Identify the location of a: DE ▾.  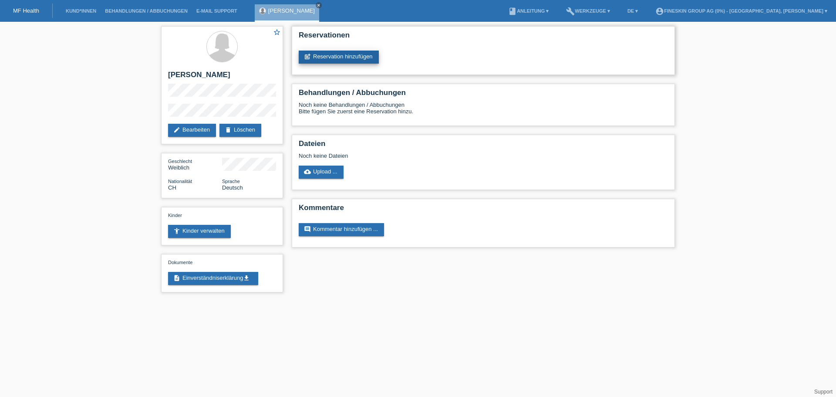
(633, 11).